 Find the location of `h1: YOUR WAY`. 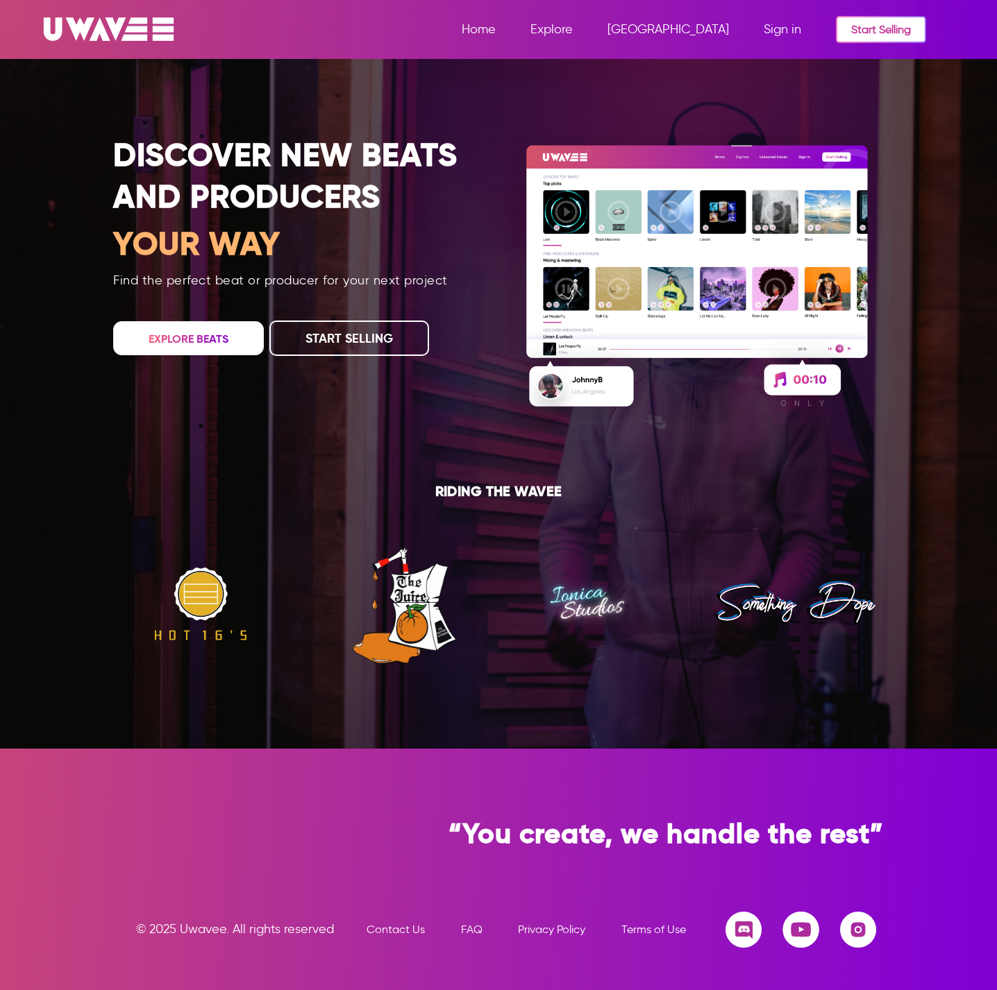

h1: YOUR WAY is located at coordinates (301, 244).